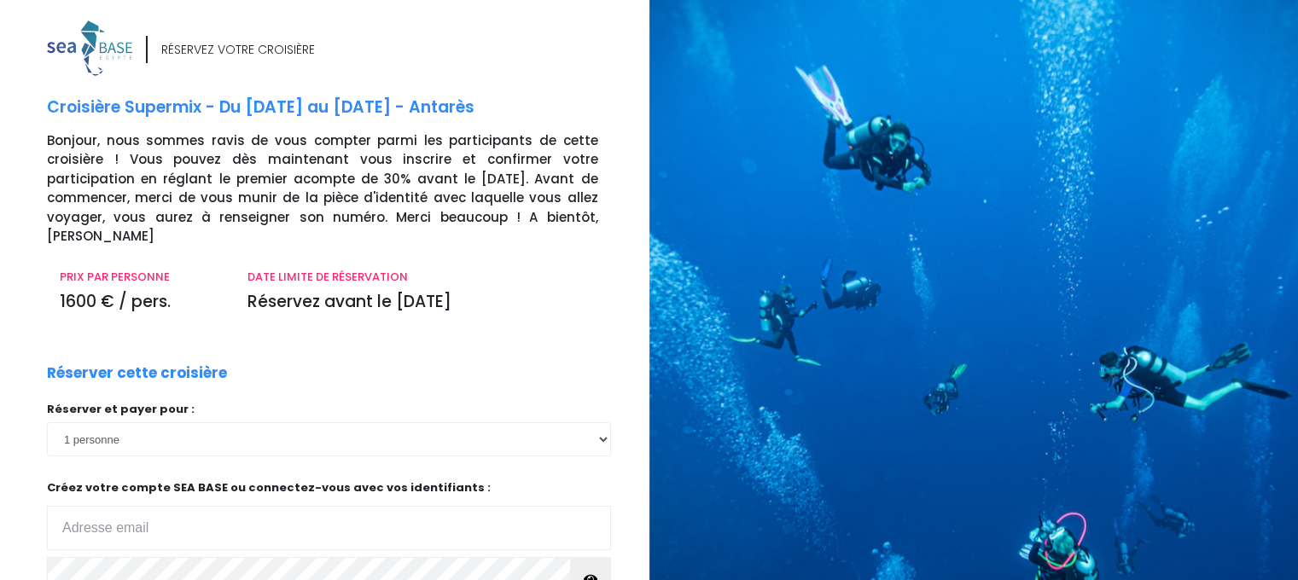 The height and width of the screenshot is (580, 1298). What do you see at coordinates (341, 189) in the screenshot?
I see `p: Bonjour, nous sommes ravis de vous compter parmi les participants de cette croisière ! Vous pouve...` at bounding box center [341, 189].